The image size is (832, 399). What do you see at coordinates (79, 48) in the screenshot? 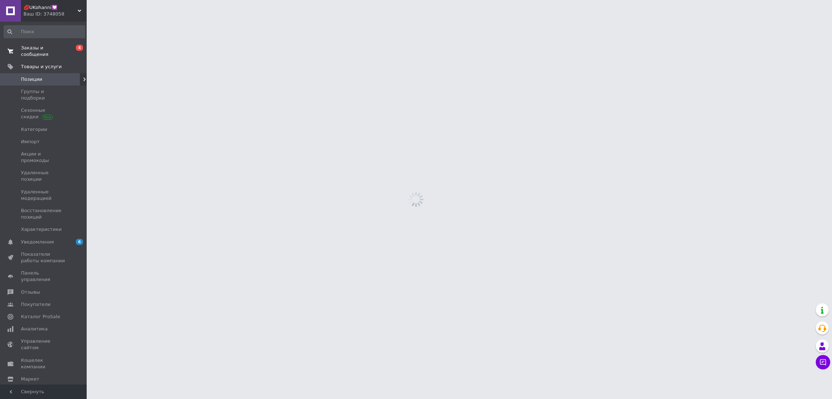
I see `span: 4` at bounding box center [79, 48].